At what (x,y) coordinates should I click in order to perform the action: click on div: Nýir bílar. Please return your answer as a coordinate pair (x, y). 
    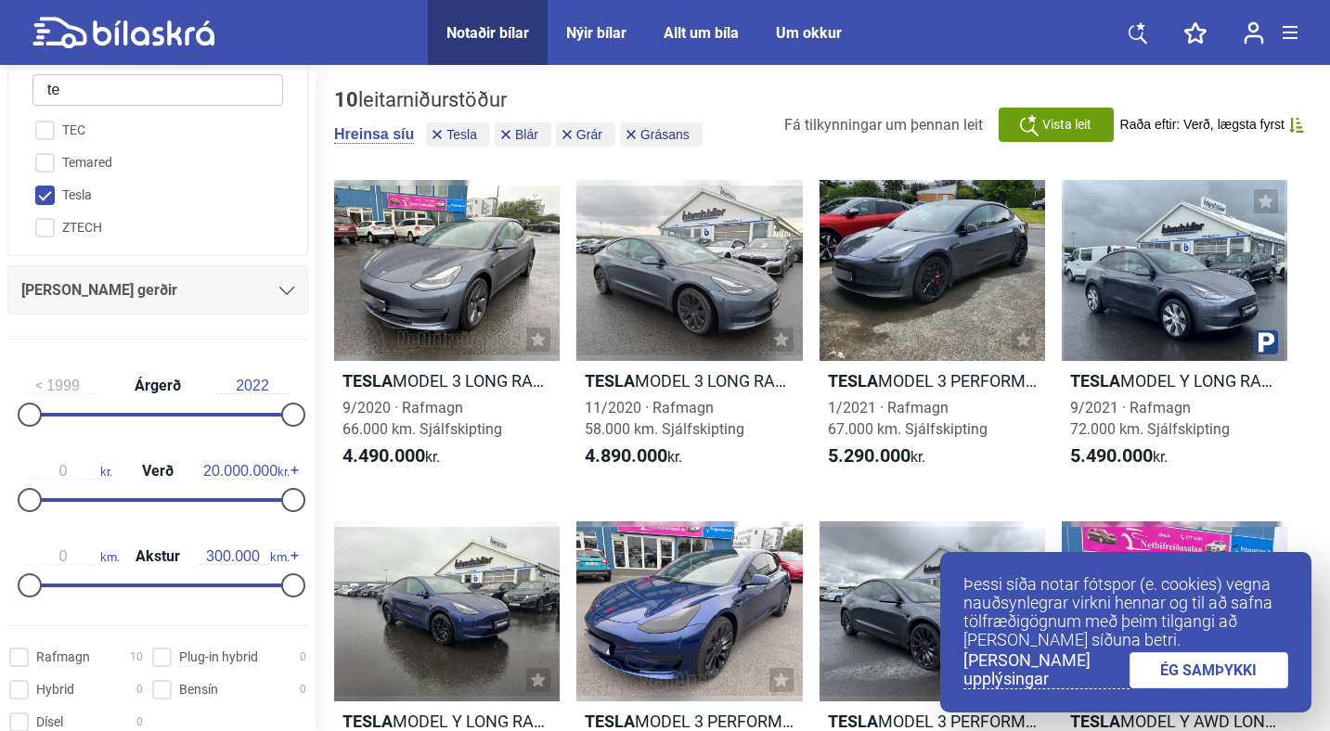
    Looking at the image, I should click on (596, 32).